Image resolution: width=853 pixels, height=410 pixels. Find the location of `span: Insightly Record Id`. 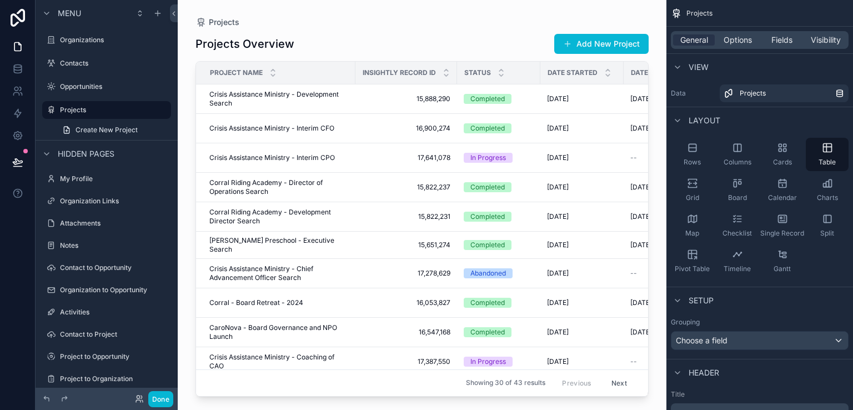

span: Insightly Record Id is located at coordinates (400, 73).